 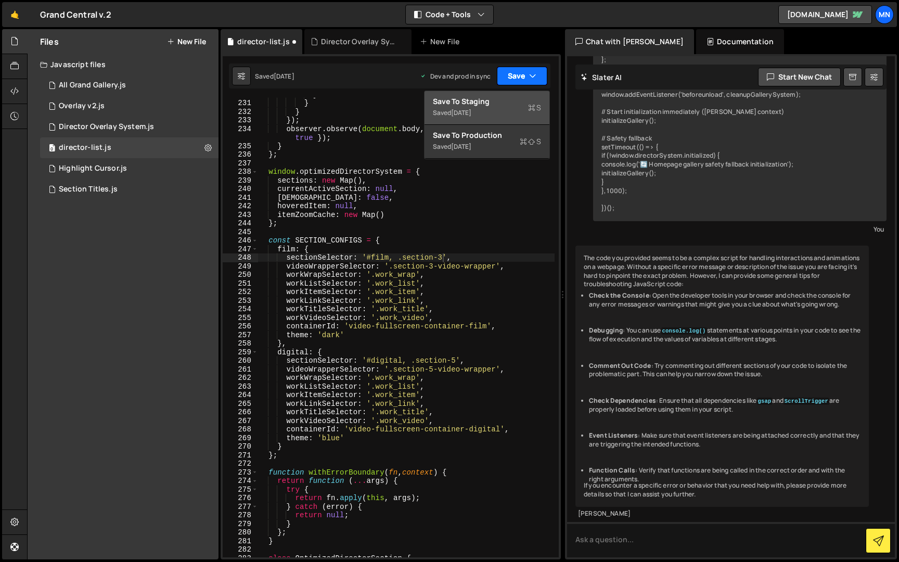 What do you see at coordinates (240, 532) in the screenshot?
I see `div: 280` at bounding box center [240, 532].